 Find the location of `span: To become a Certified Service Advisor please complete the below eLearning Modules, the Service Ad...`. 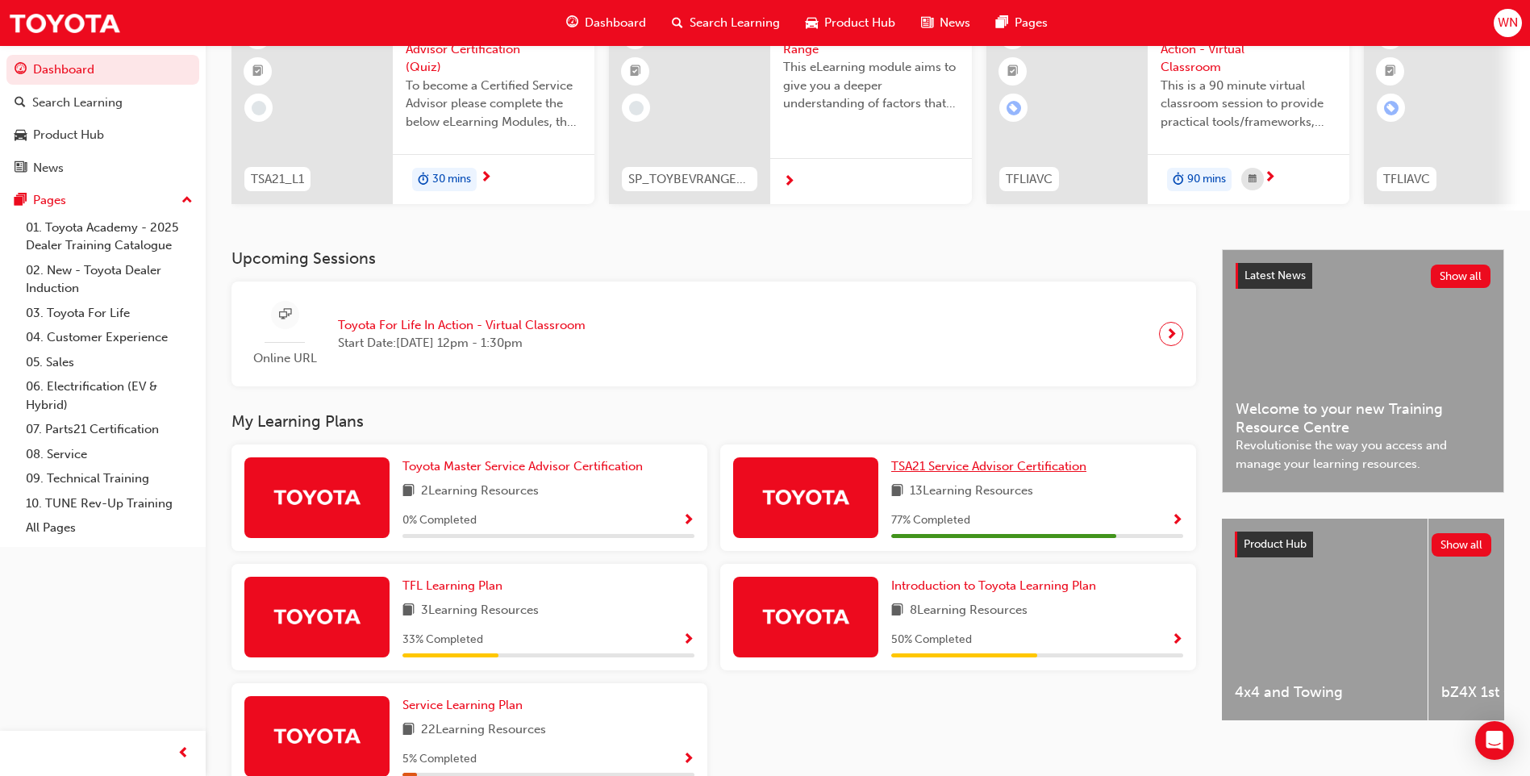

span: To become a Certified Service Advisor please complete the below eLearning Modules, the Service Ad... is located at coordinates (494, 104).